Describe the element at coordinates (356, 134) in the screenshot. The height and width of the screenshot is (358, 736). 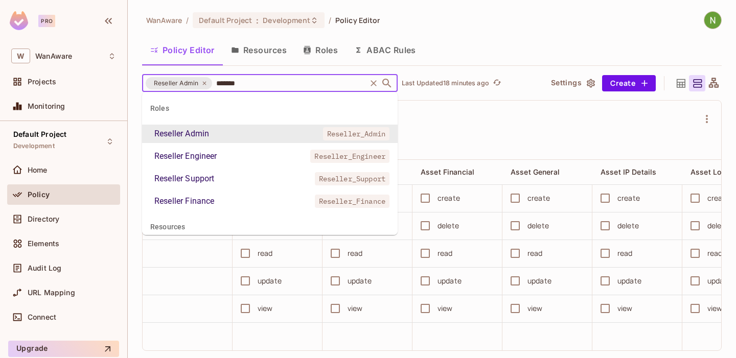
I see `span: Reseller_Admin` at that location.